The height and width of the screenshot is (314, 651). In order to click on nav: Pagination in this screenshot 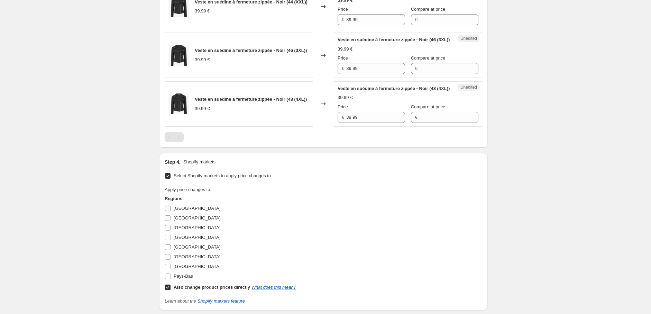, I will do `click(174, 137)`.